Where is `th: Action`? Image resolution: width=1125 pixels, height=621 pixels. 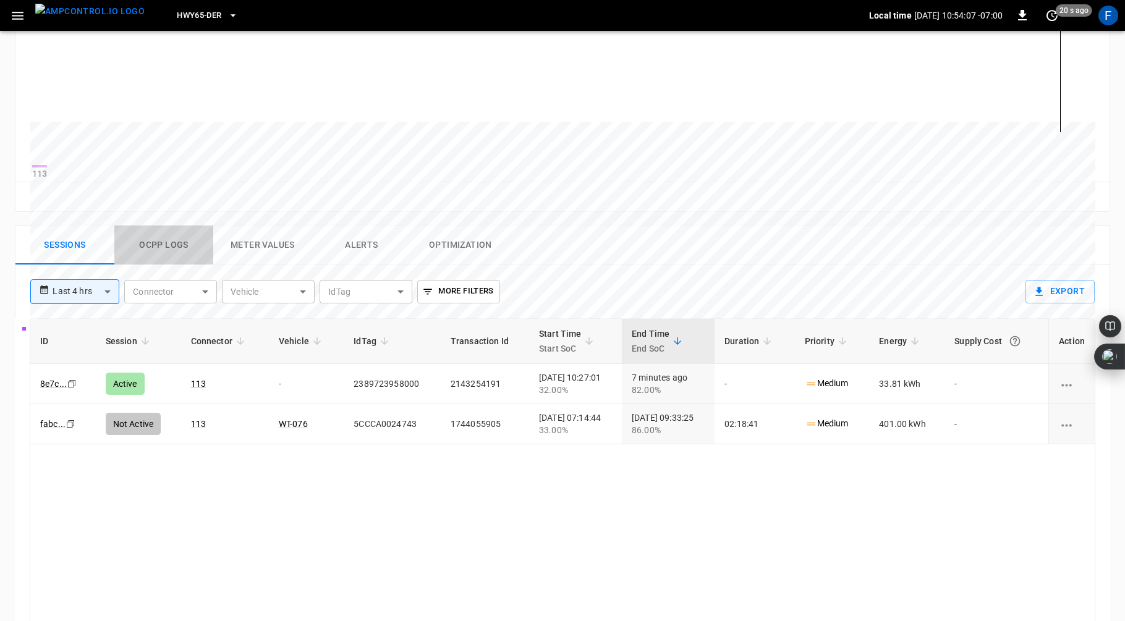 th: Action is located at coordinates (1071, 341).